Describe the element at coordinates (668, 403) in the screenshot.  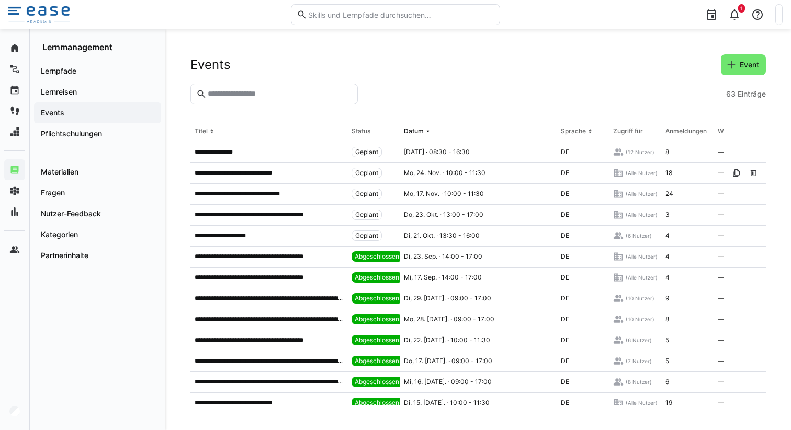
I see `span: 19` at that location.